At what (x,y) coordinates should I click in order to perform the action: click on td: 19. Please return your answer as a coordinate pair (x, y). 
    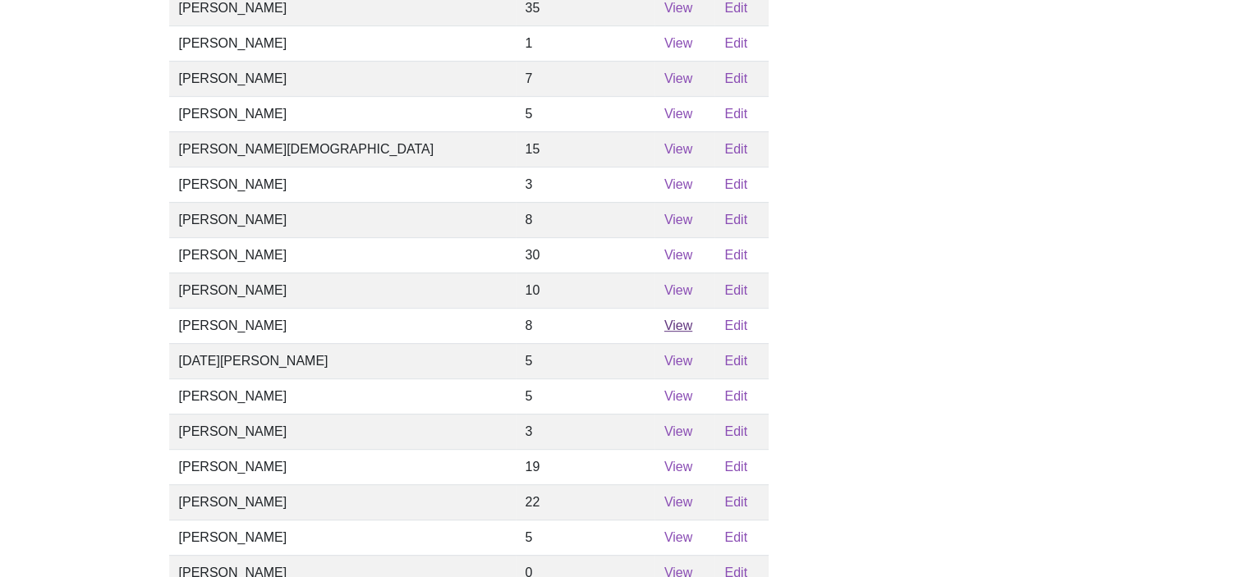
    Looking at the image, I should click on (585, 466).